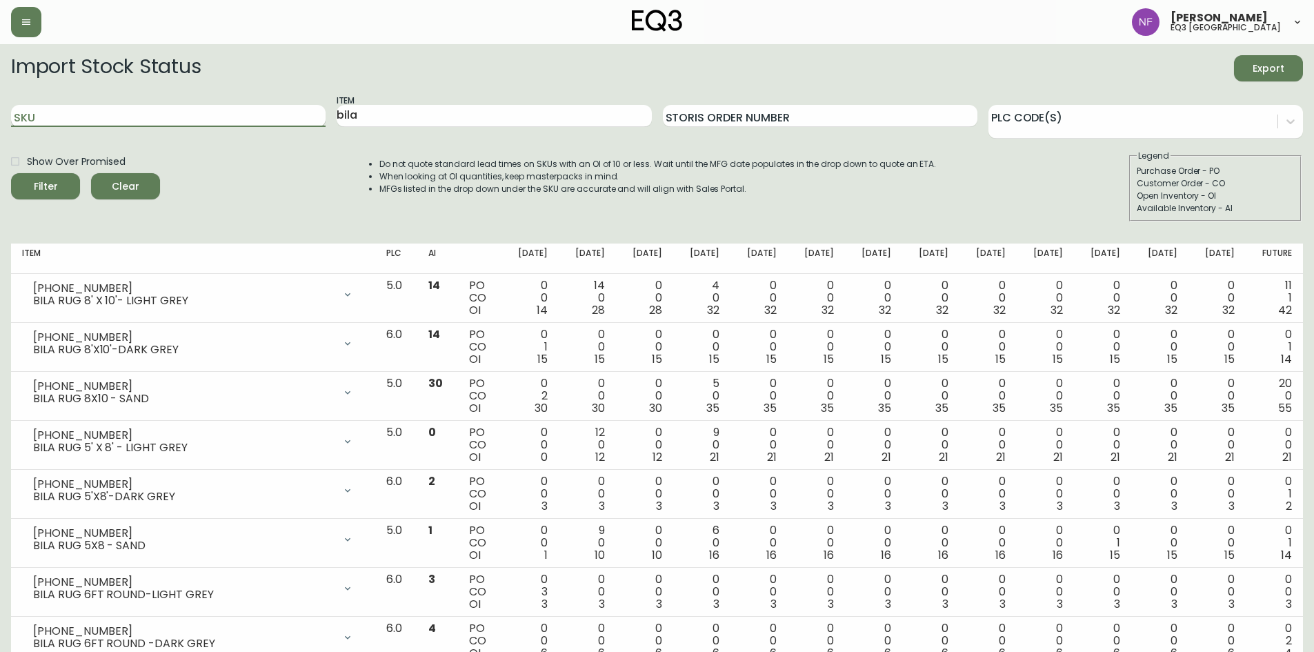  Describe the element at coordinates (1215, 208) in the screenshot. I see `div: Available Inventory - AI` at that location.